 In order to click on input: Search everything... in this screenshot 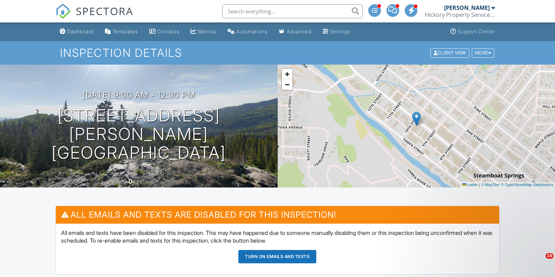, I will do `click(292, 11)`.